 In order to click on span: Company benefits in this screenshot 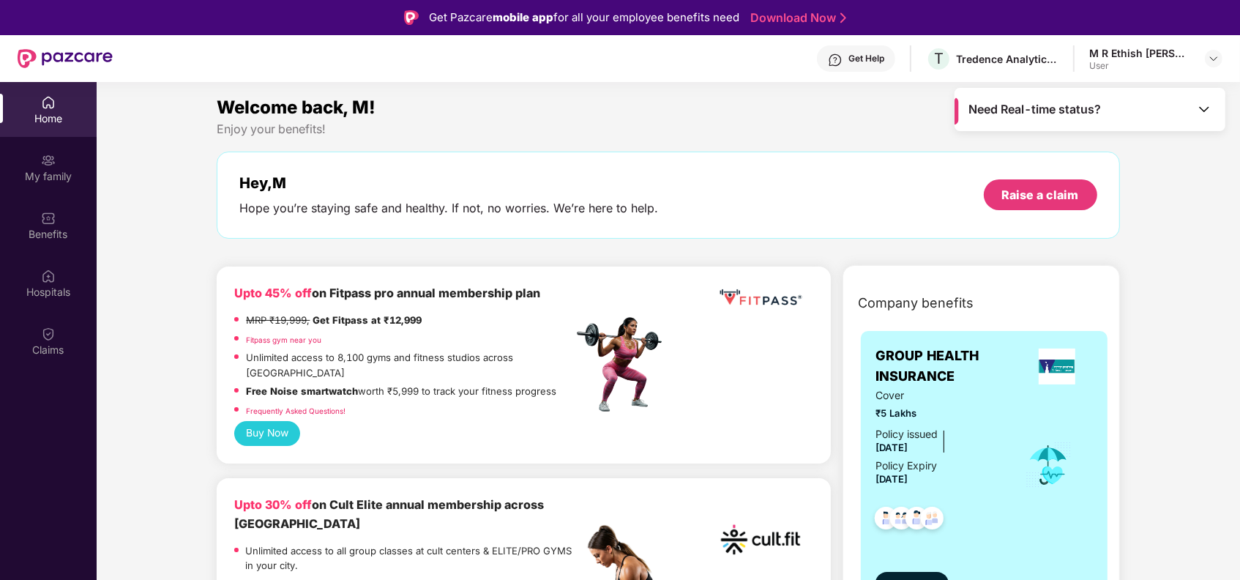, I will do `click(916, 303)`.